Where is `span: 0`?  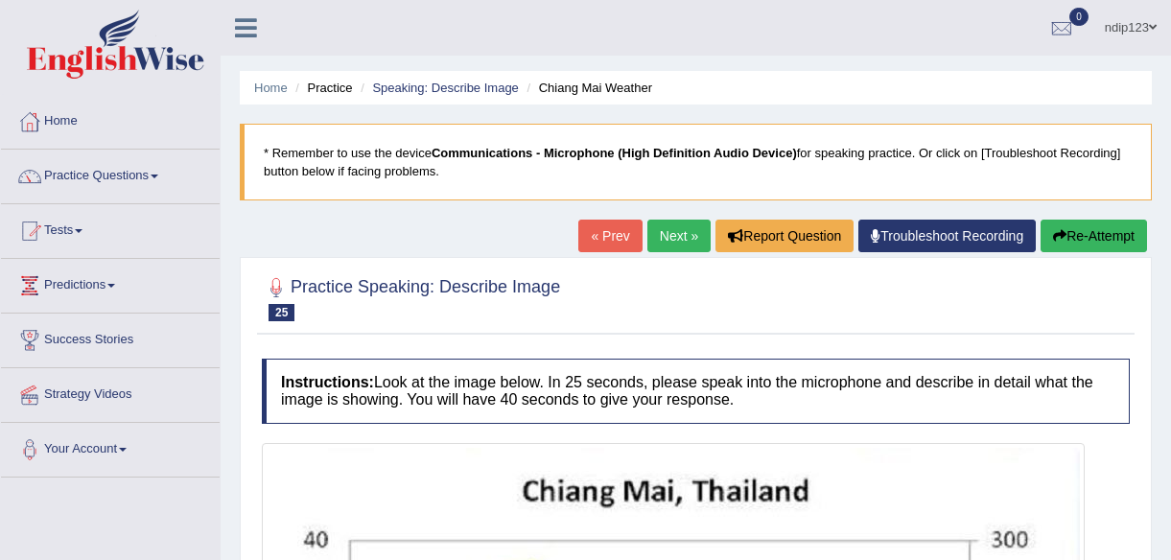
span: 0 is located at coordinates (1079, 16).